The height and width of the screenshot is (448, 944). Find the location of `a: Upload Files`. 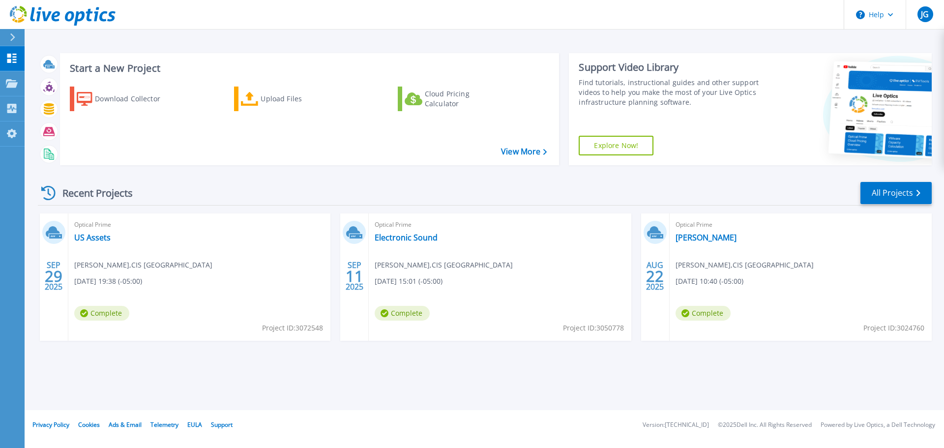

a: Upload Files is located at coordinates (289, 99).